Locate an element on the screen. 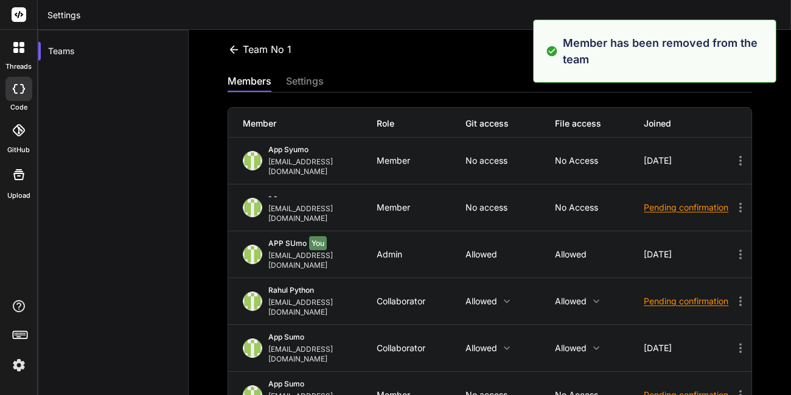 The image size is (791, 395). div: Role is located at coordinates (421, 123).